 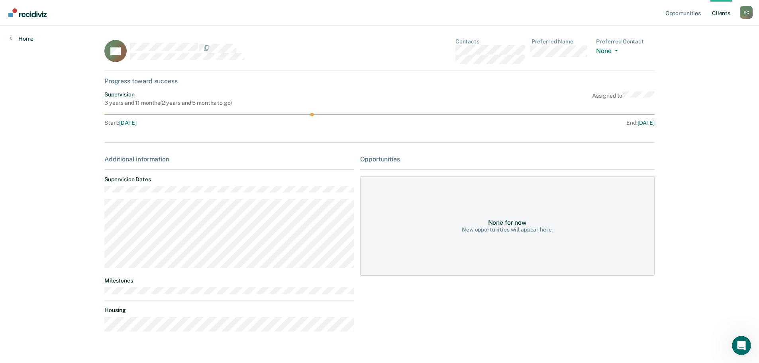 What do you see at coordinates (625, 41) in the screenshot?
I see `dt: Preferred Contact` at bounding box center [625, 41].